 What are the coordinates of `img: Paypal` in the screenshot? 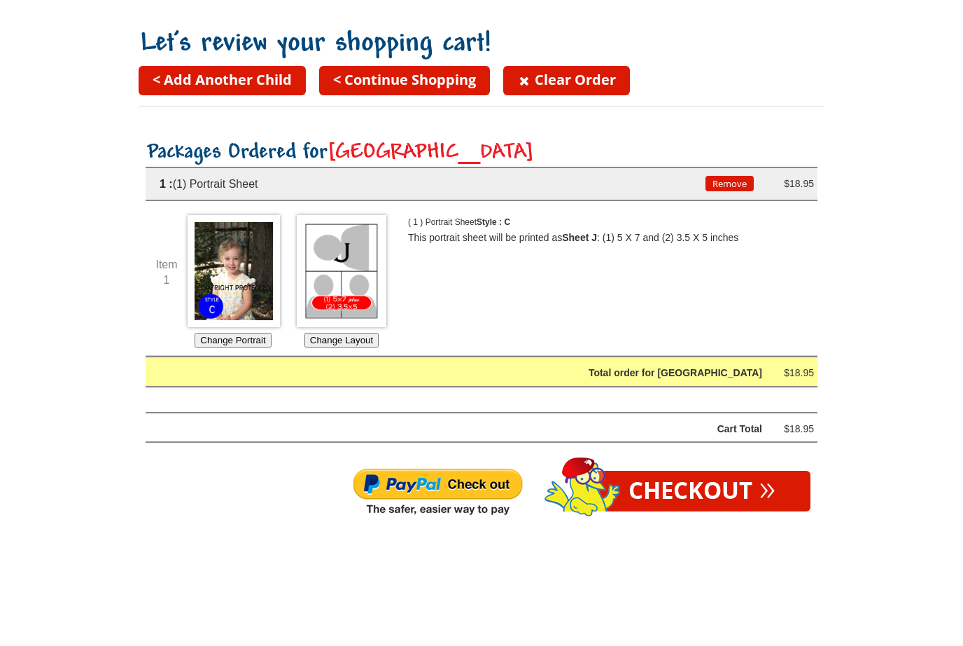 It's located at (438, 493).